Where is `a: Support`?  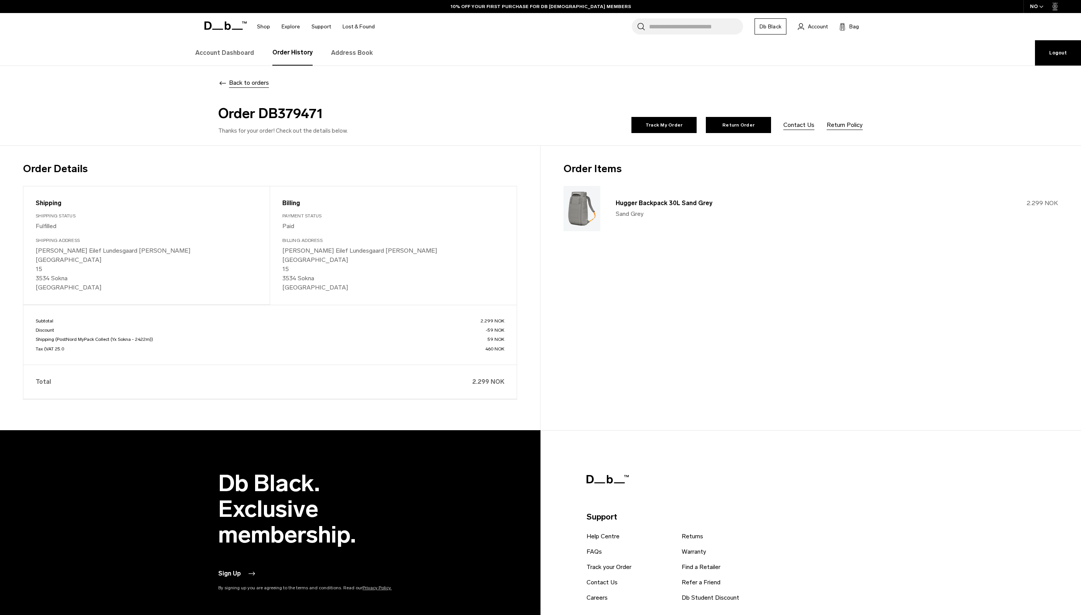 a: Support is located at coordinates (321, 26).